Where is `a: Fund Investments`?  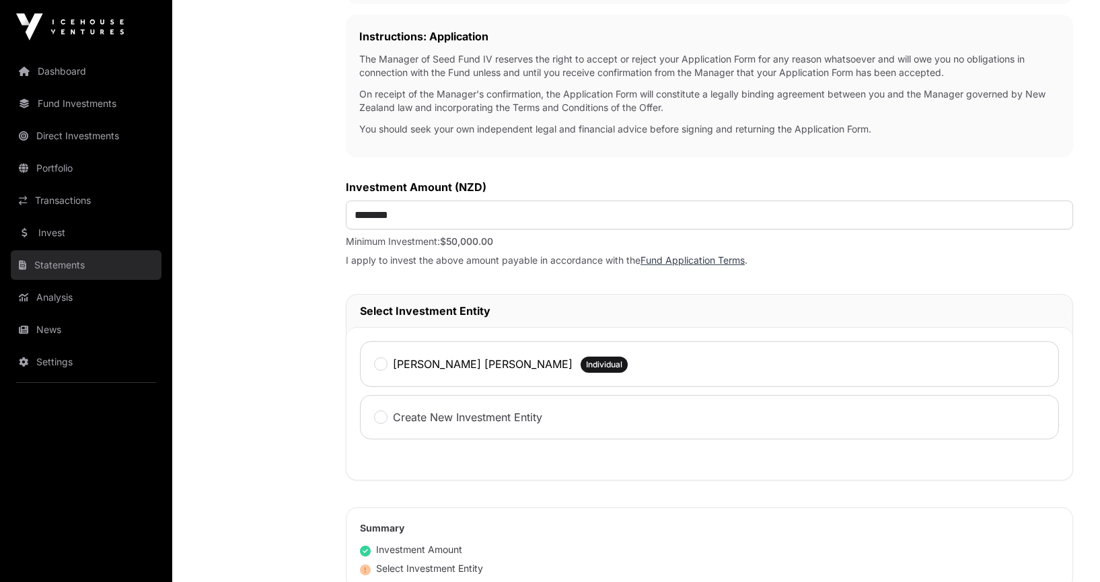
a: Fund Investments is located at coordinates (86, 104).